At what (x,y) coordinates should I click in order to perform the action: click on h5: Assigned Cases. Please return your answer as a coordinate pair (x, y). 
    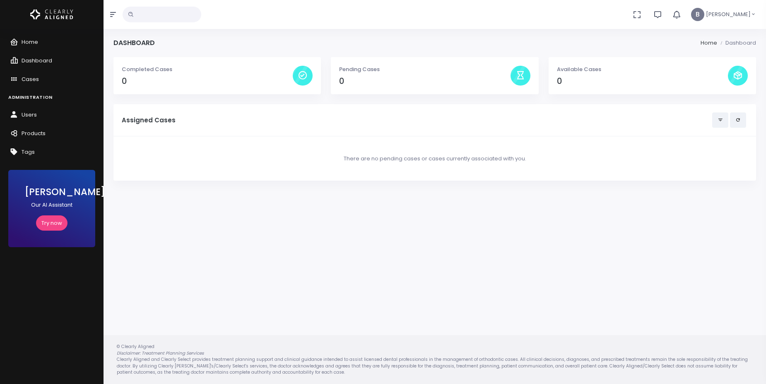
    Looking at the image, I should click on (417, 120).